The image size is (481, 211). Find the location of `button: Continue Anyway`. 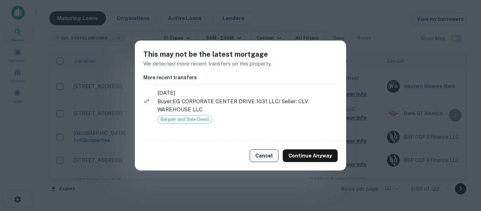

button: Continue Anyway is located at coordinates (310, 156).